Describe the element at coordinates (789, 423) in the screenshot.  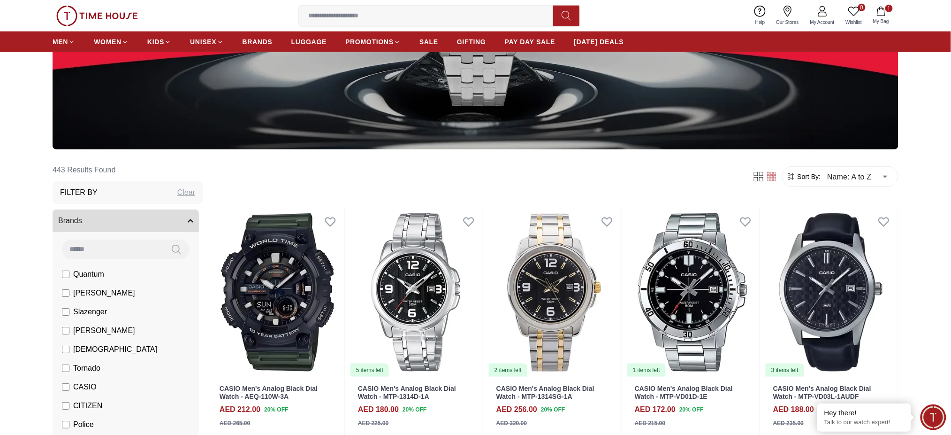
I see `div: AED 235.00` at that location.